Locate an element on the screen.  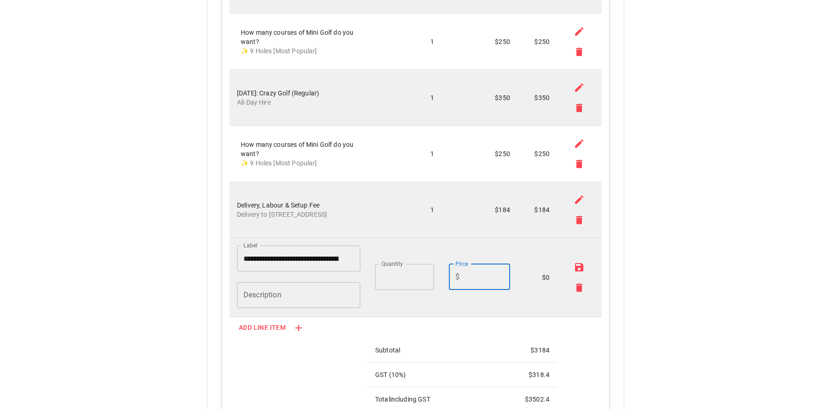
label: Price is located at coordinates (461, 264).